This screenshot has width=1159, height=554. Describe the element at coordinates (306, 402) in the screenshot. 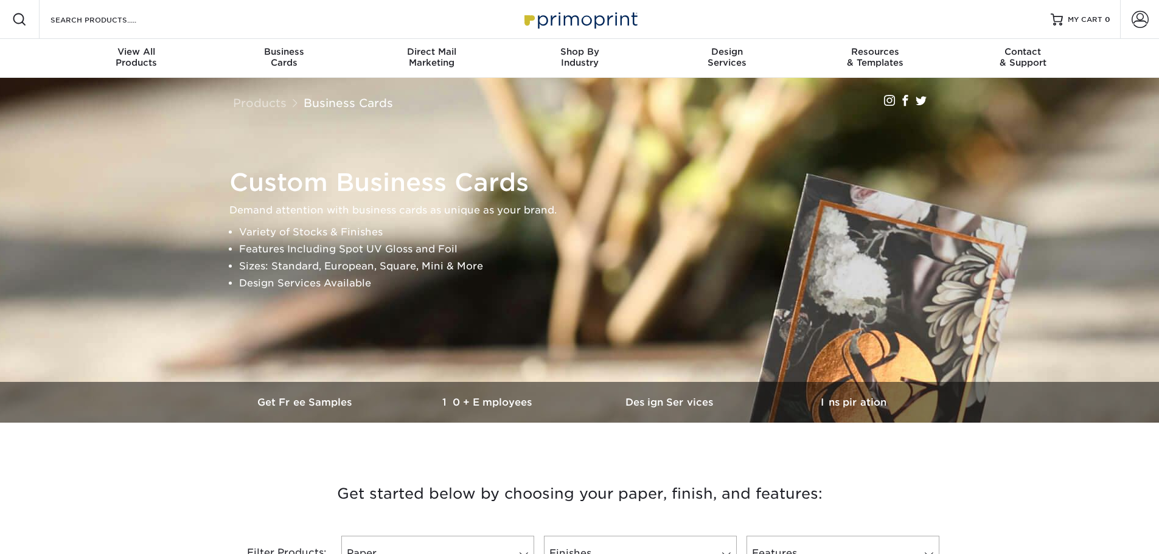

I see `h3: Get Free Samples` at that location.